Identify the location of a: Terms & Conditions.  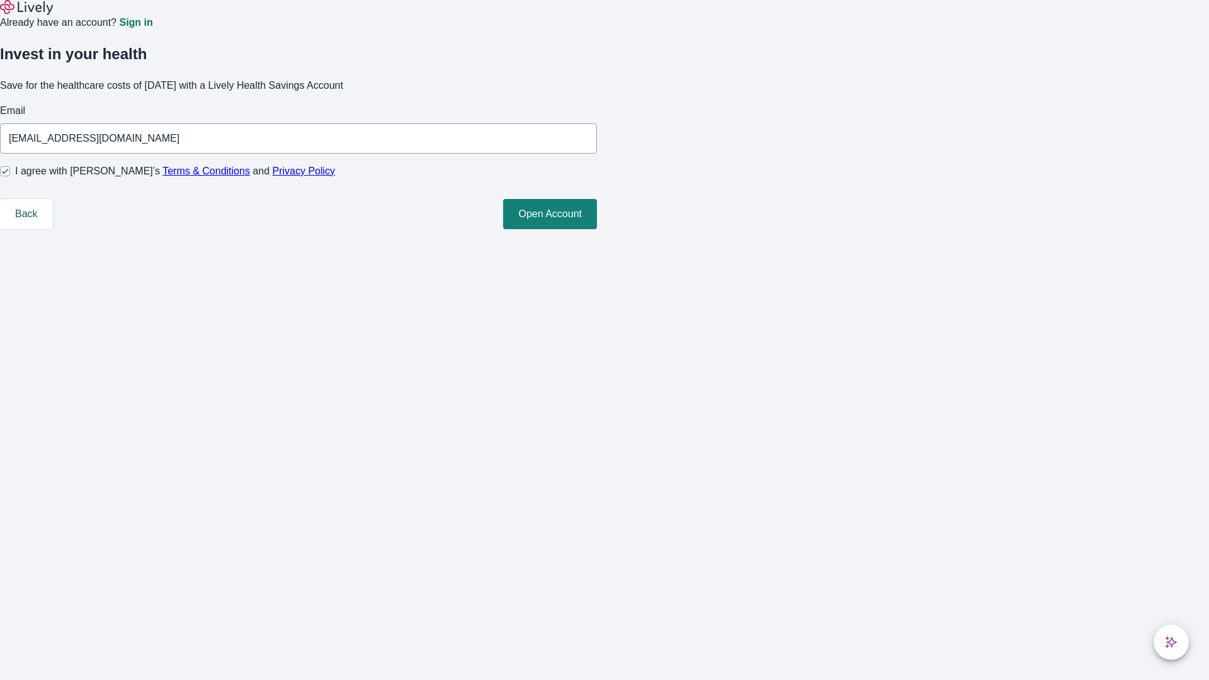
(206, 171).